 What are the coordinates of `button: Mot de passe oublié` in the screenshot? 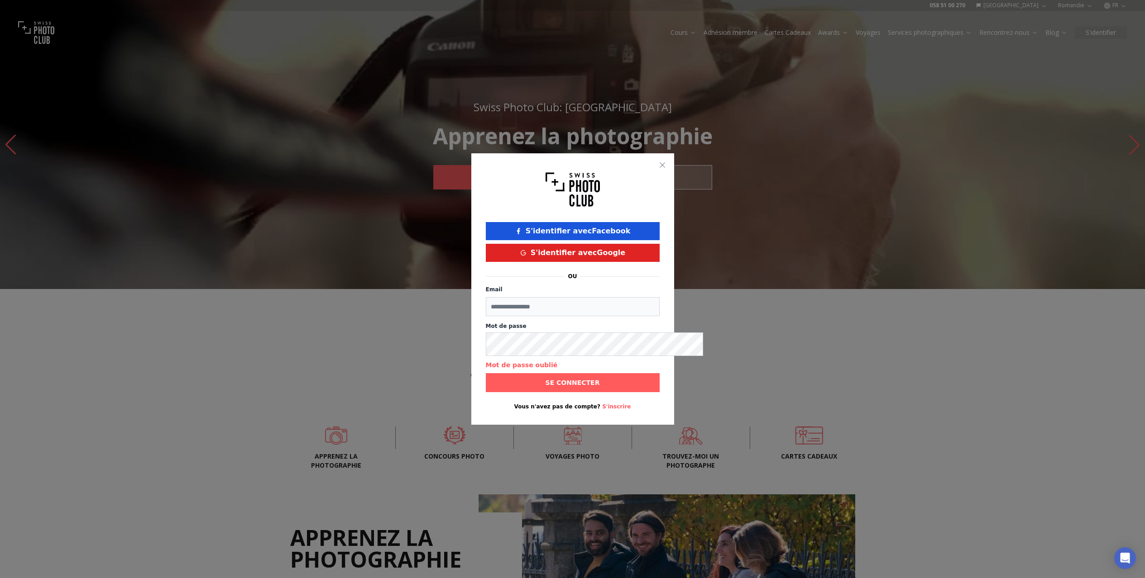 It's located at (521, 365).